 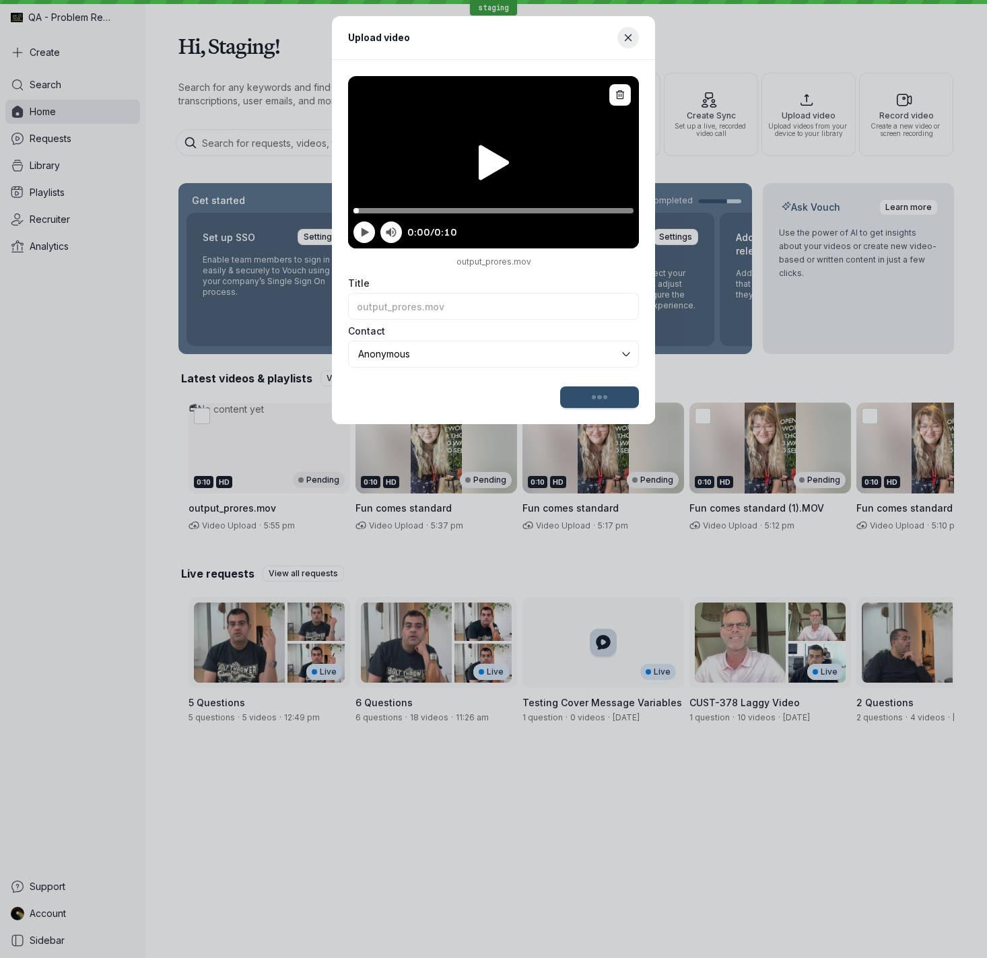 What do you see at coordinates (494, 306) in the screenshot?
I see `input: output_prores.mov` at bounding box center [494, 306].